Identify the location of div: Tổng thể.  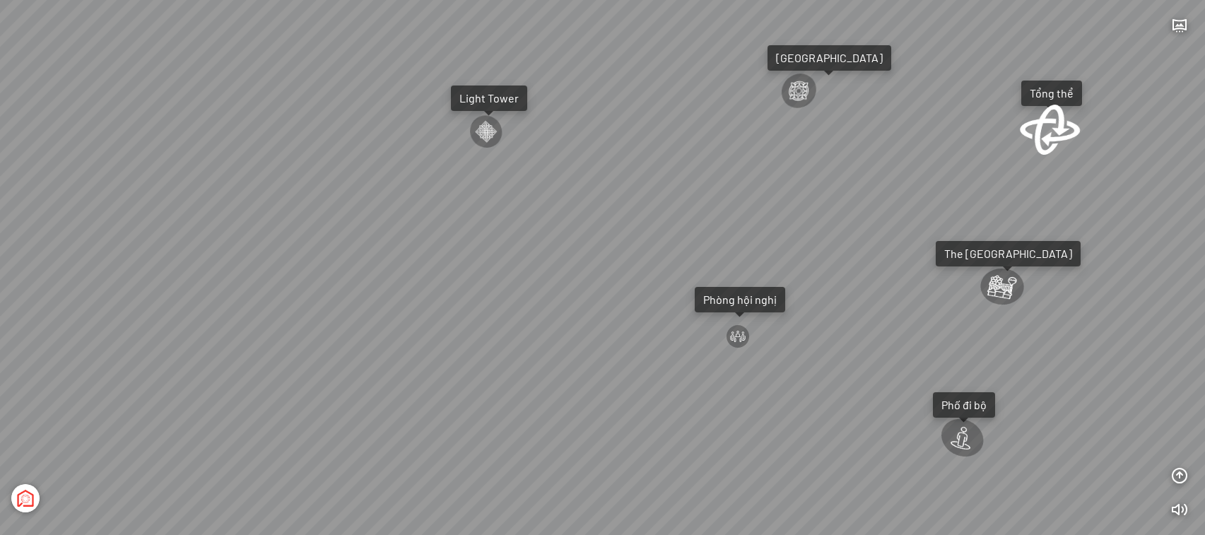
(1052, 93).